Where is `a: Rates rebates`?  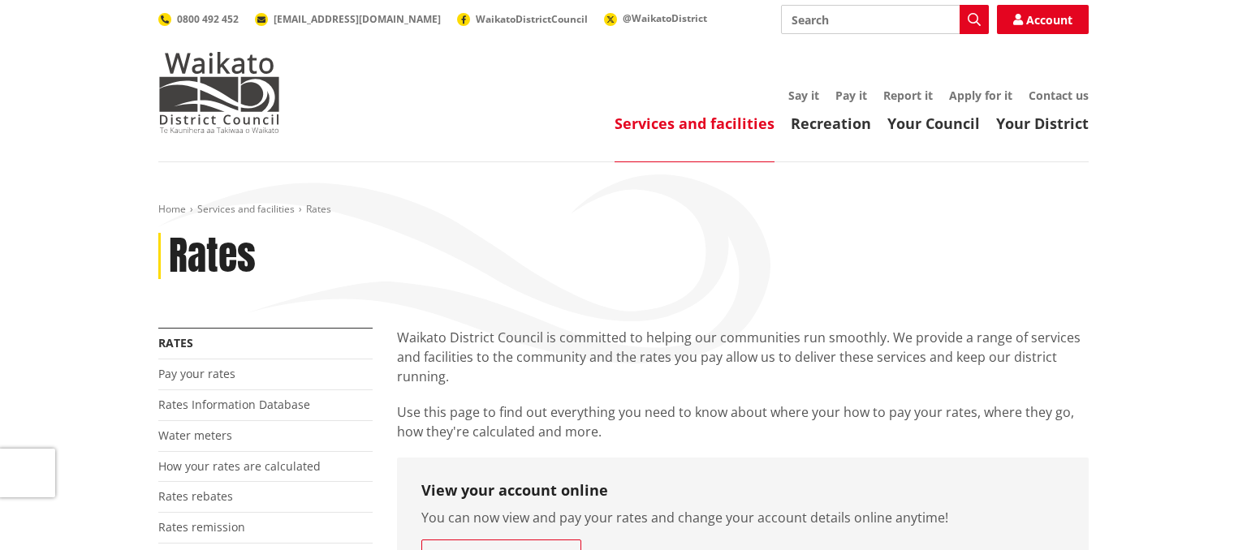 a: Rates rebates is located at coordinates (196, 496).